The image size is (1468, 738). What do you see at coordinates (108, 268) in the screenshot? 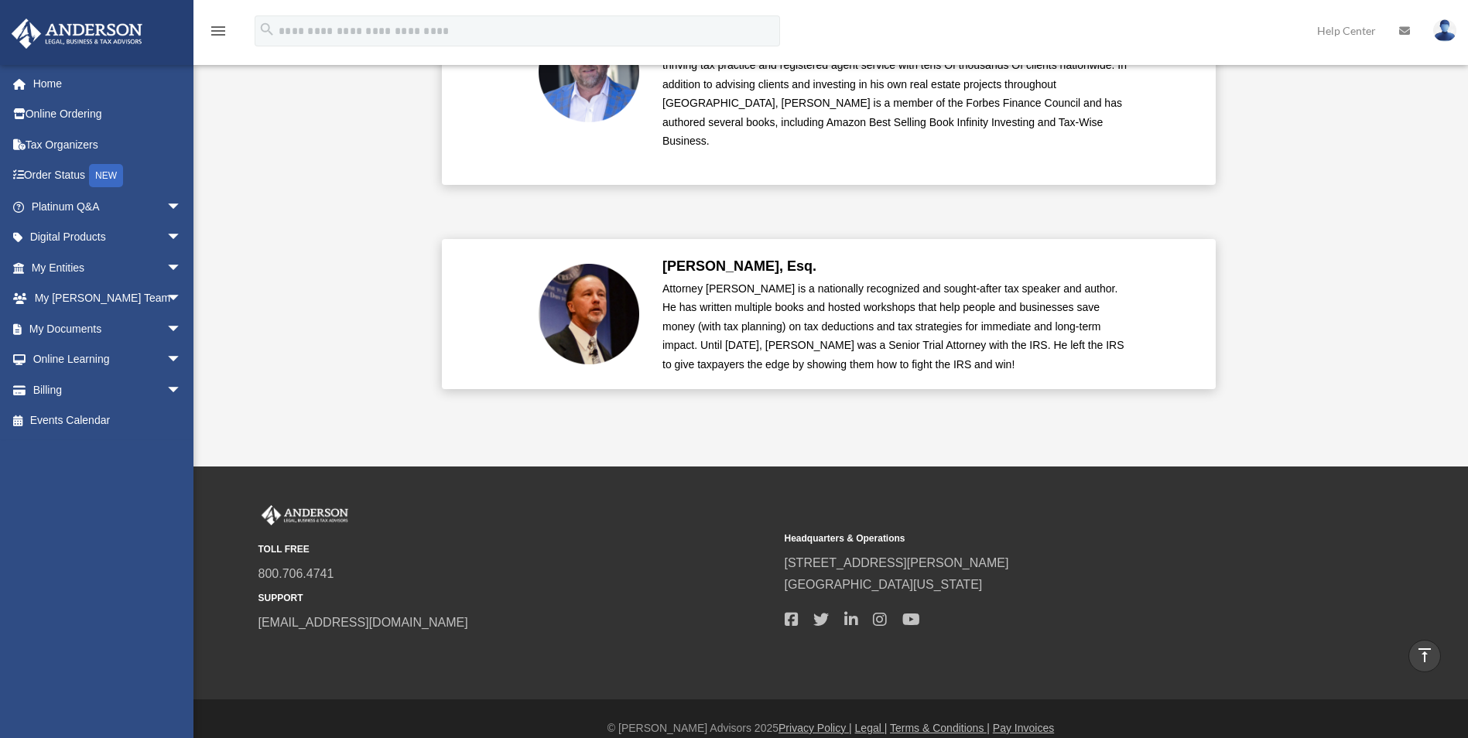
I see `a: My Entitiesarrow_drop_down` at bounding box center [108, 268].